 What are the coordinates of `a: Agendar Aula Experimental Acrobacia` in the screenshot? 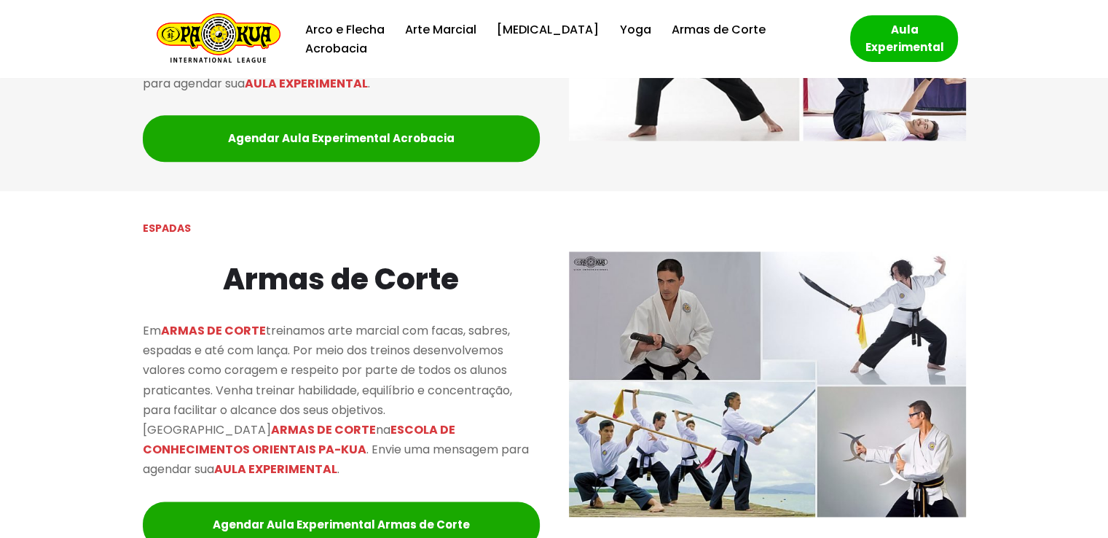 It's located at (341, 138).